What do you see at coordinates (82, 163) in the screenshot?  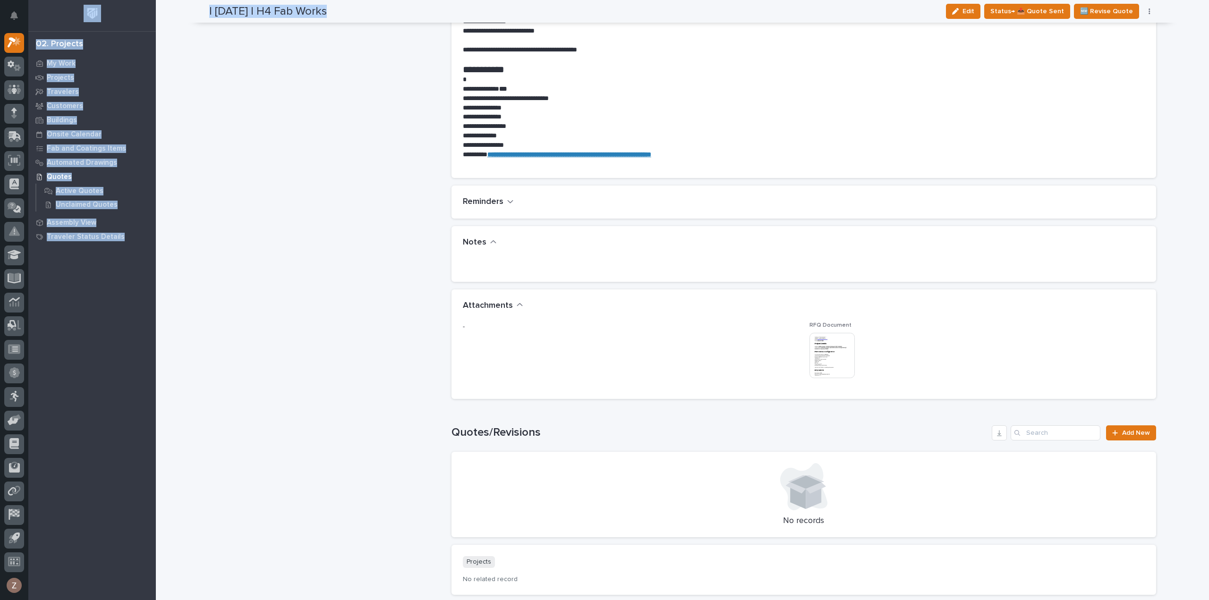 I see `p: Automated Drawings` at bounding box center [82, 163].